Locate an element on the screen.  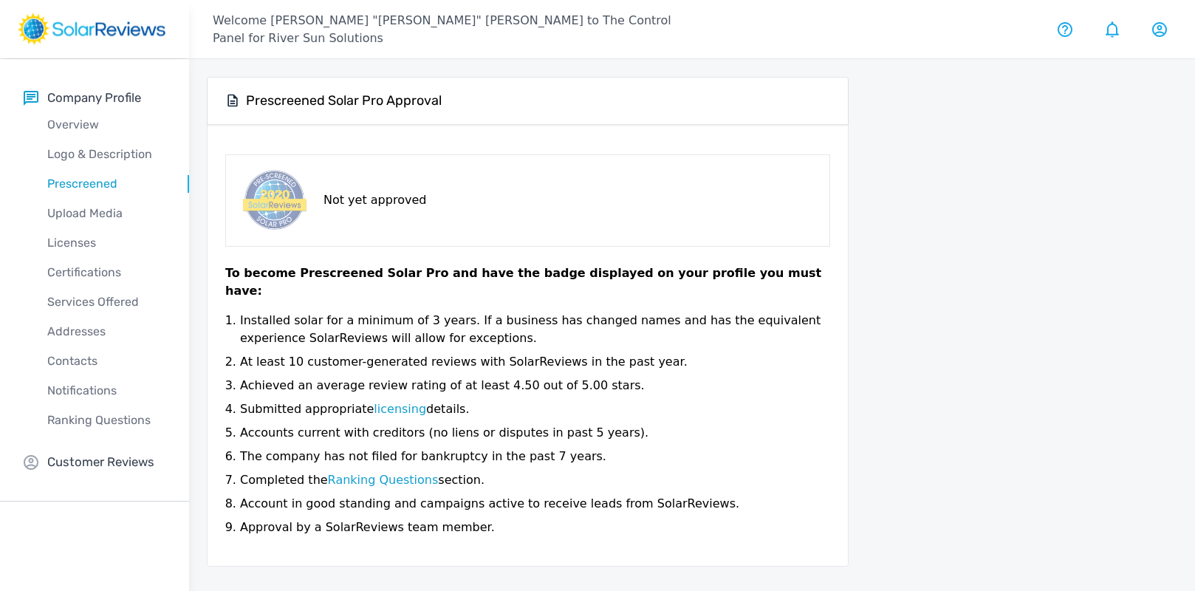
strong: To become Prescreened Solar Pro and have the badge displayed on your profile you must have: is located at coordinates (523, 281).